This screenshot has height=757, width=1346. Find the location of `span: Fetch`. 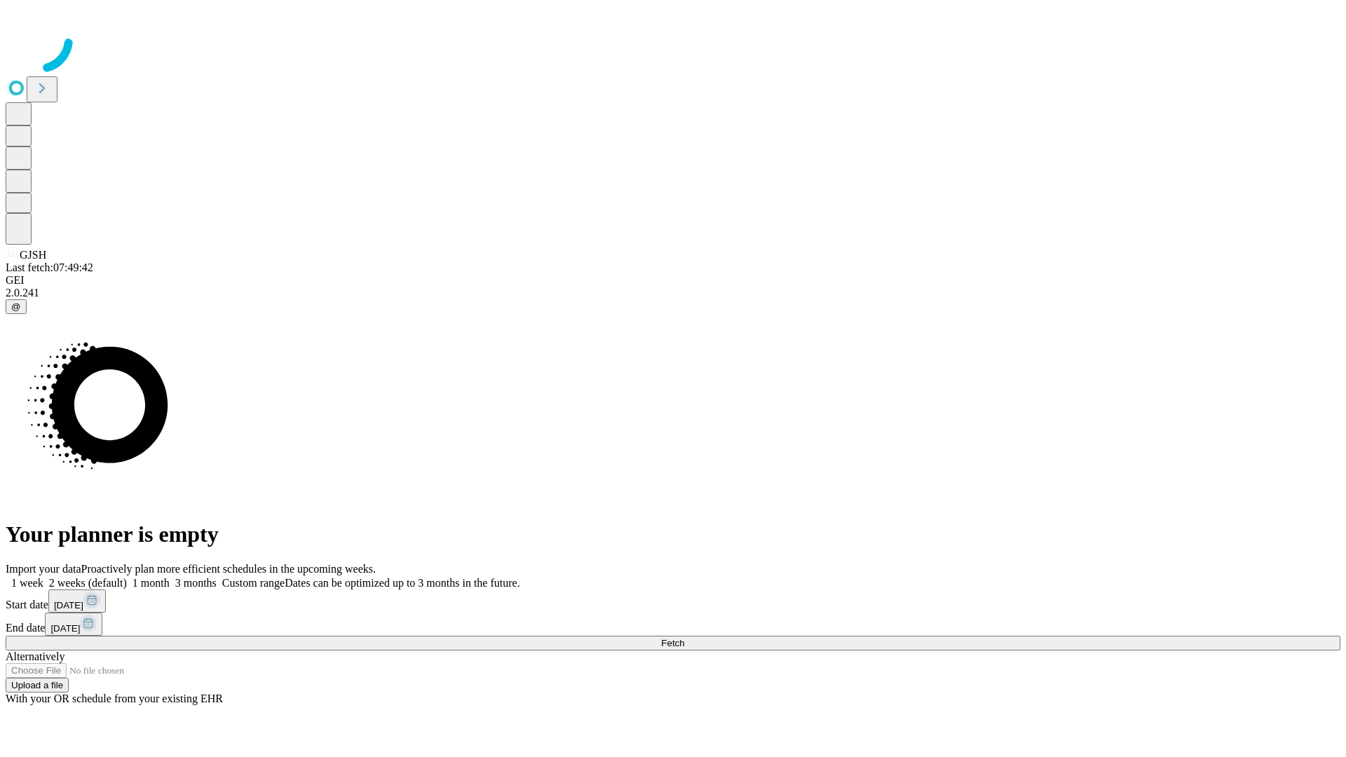

span: Fetch is located at coordinates (673, 643).